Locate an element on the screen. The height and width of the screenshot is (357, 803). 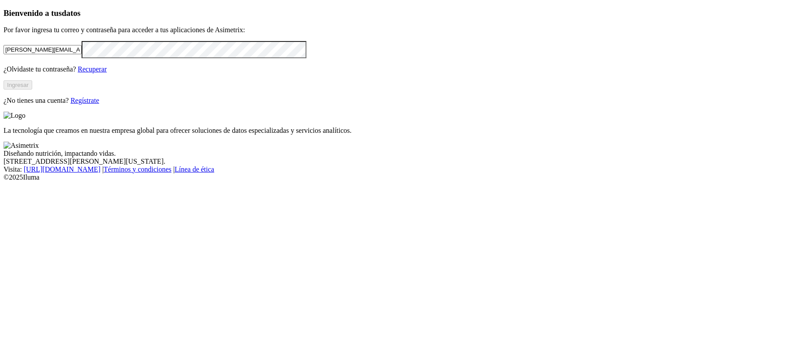
div: Diseñando nutrición, impactando vidas. is located at coordinates (401, 153).